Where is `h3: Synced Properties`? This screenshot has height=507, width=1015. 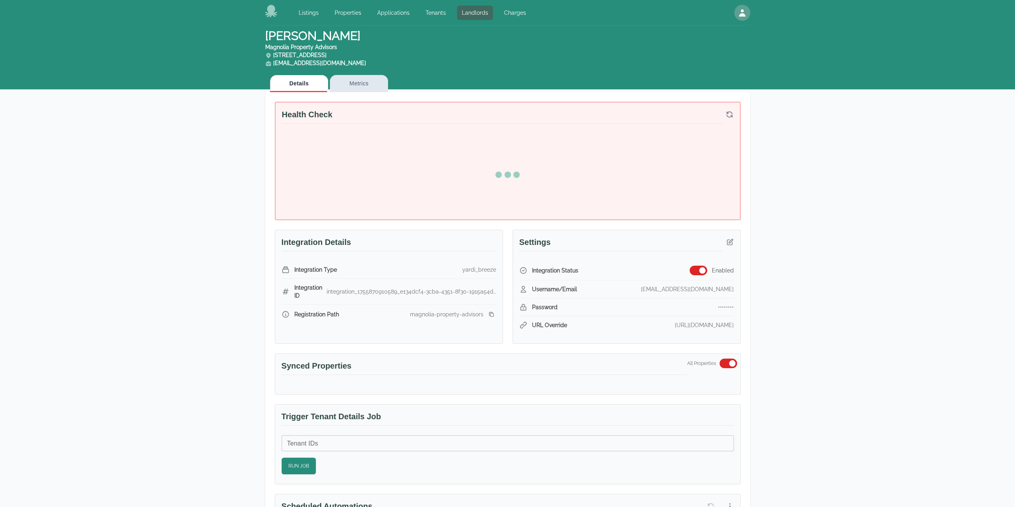
h3: Synced Properties is located at coordinates (484, 367).